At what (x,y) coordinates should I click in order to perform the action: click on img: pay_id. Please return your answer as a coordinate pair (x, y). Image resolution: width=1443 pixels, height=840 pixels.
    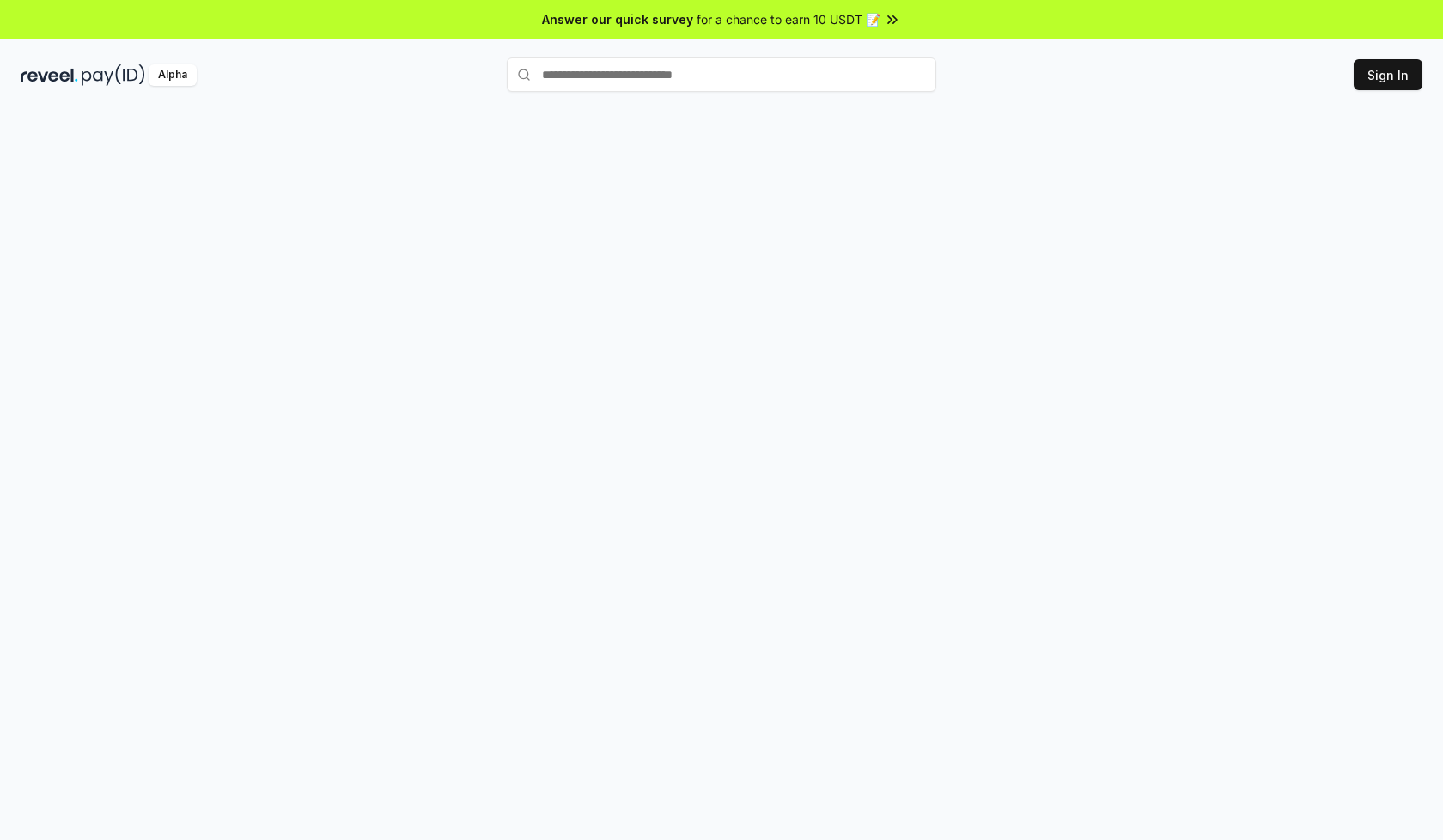
    Looking at the image, I should click on (113, 75).